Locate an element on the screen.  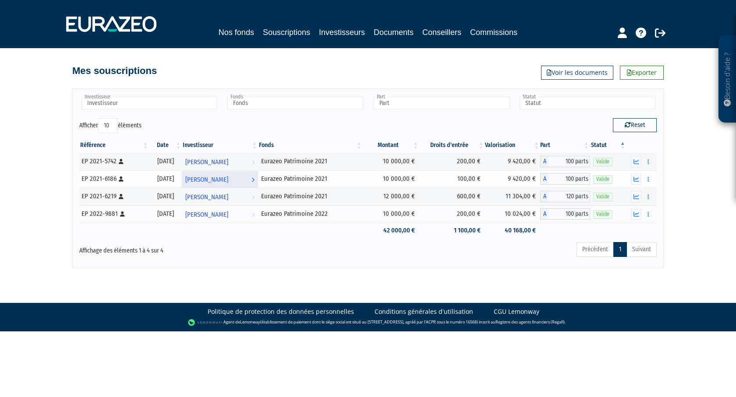
h4: Mes souscriptions is located at coordinates (114, 71).